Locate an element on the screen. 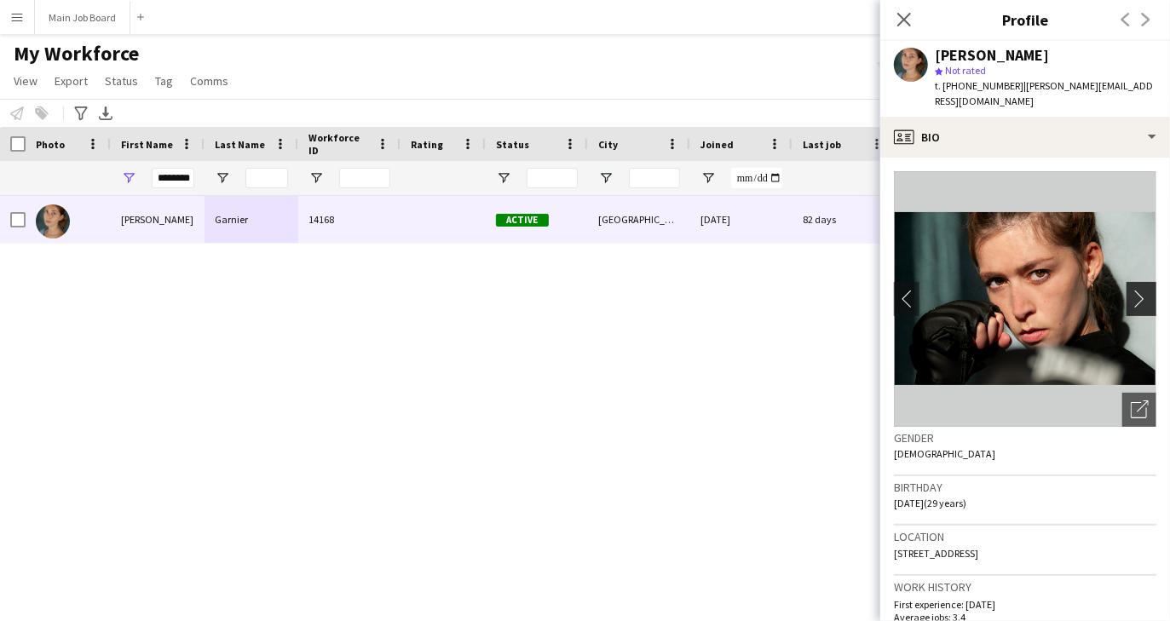  span: Export is located at coordinates (71, 81).